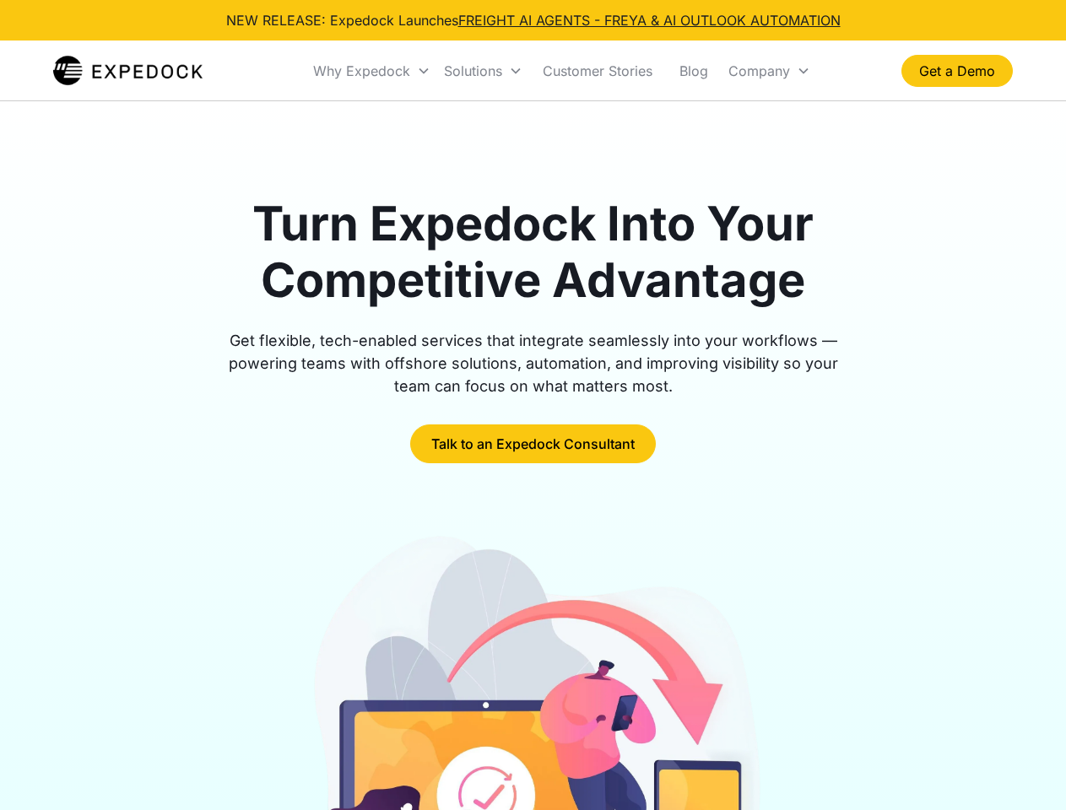 Image resolution: width=1066 pixels, height=810 pixels. Describe the element at coordinates (127, 71) in the screenshot. I see `a: home` at that location.